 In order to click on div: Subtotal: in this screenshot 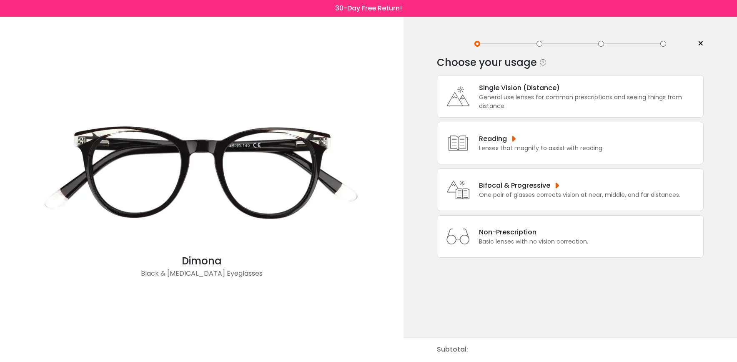, I will do `click(455, 350)`.